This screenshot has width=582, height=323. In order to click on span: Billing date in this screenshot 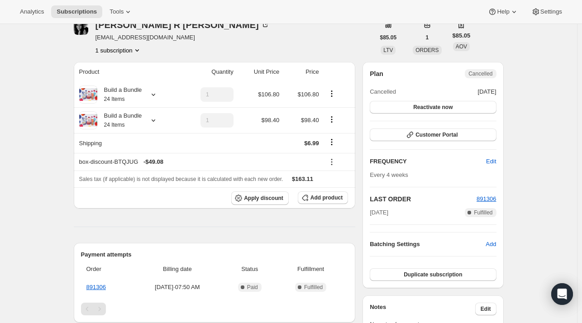, I will do `click(177, 269)`.